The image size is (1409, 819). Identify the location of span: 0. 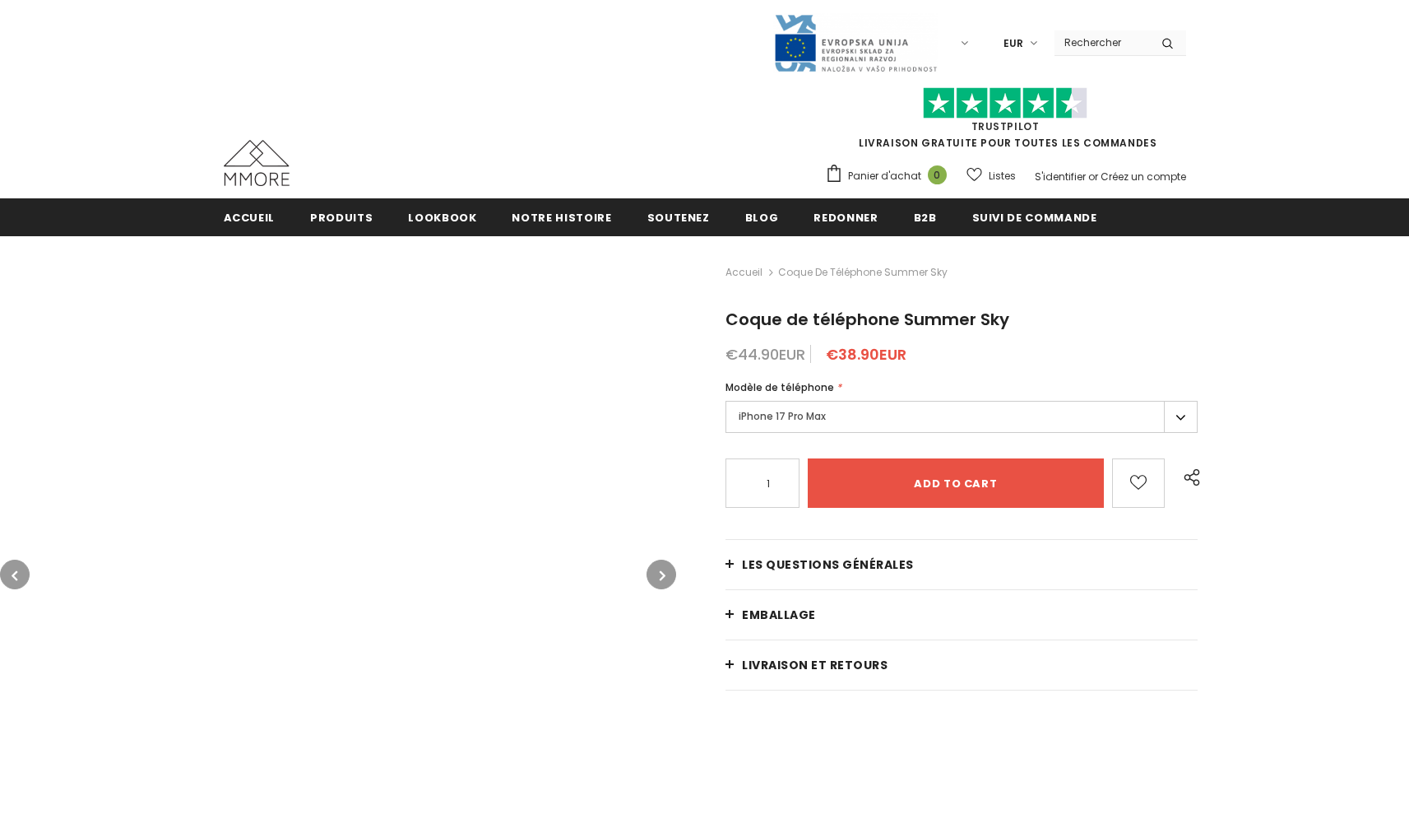
(937, 174).